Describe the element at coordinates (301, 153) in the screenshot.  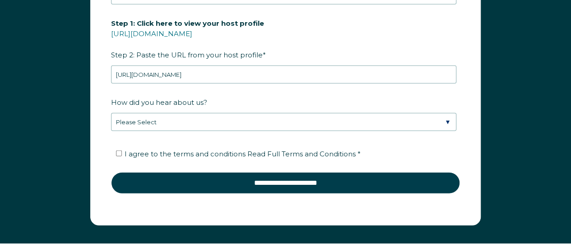
I see `span: Read Full Terms and Conditions` at that location.